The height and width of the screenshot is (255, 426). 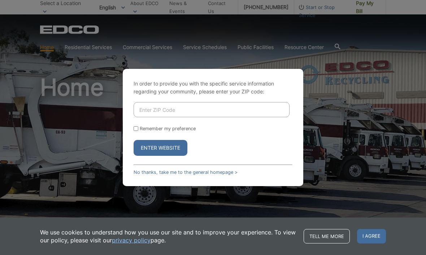 What do you see at coordinates (326, 236) in the screenshot?
I see `a: Tell me more` at bounding box center [326, 236].